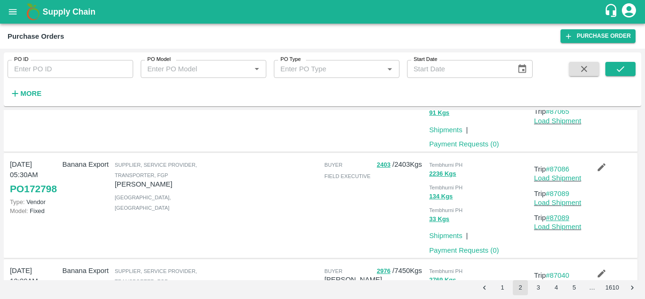  Describe the element at coordinates (384, 271) in the screenshot. I see `button: 2976` at that location.